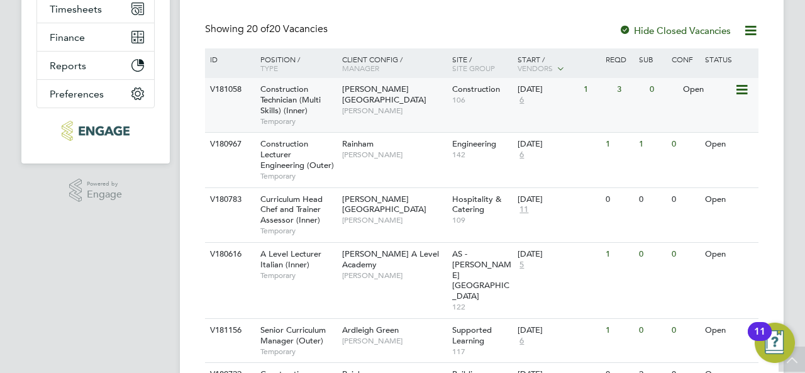 The image size is (805, 373). I want to click on a: Powered byEngage, so click(96, 191).